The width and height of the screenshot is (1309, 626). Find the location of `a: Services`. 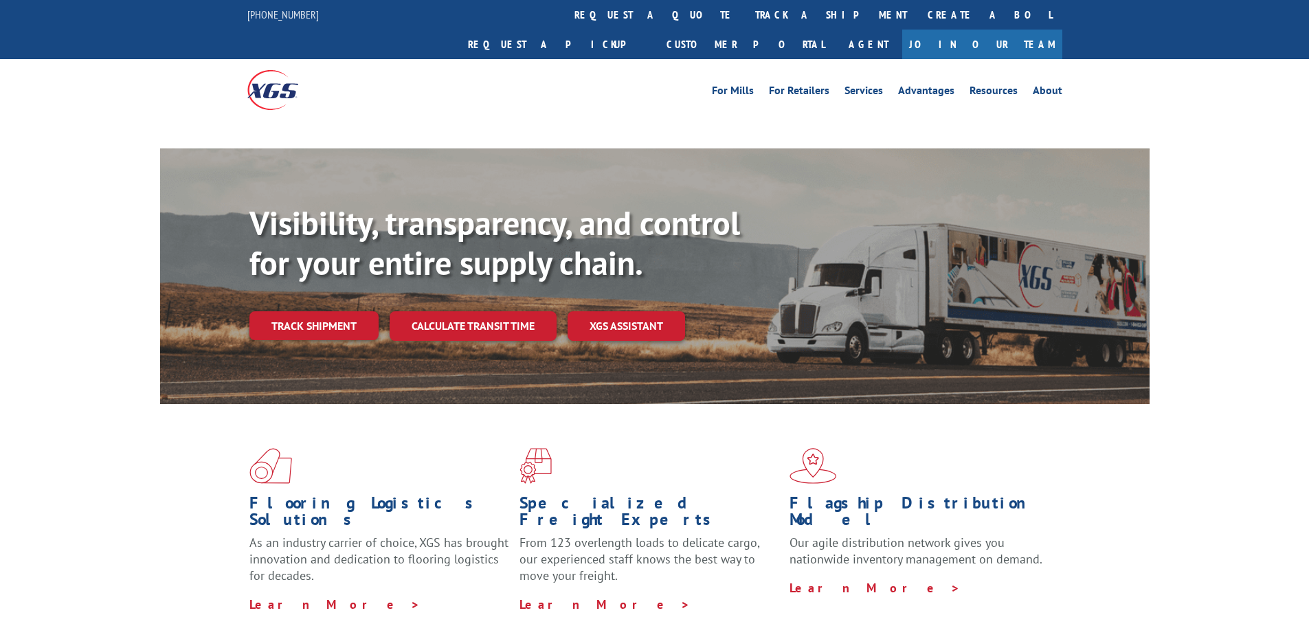

a: Services is located at coordinates (864, 93).